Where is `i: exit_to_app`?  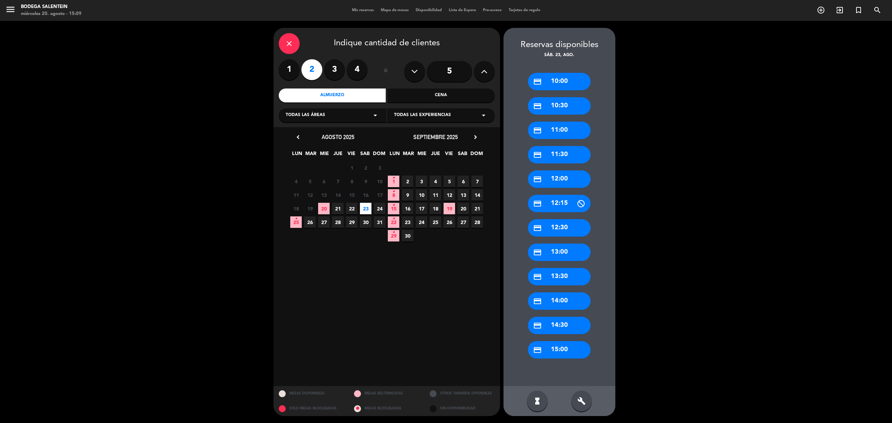
i: exit_to_app is located at coordinates (840, 10).